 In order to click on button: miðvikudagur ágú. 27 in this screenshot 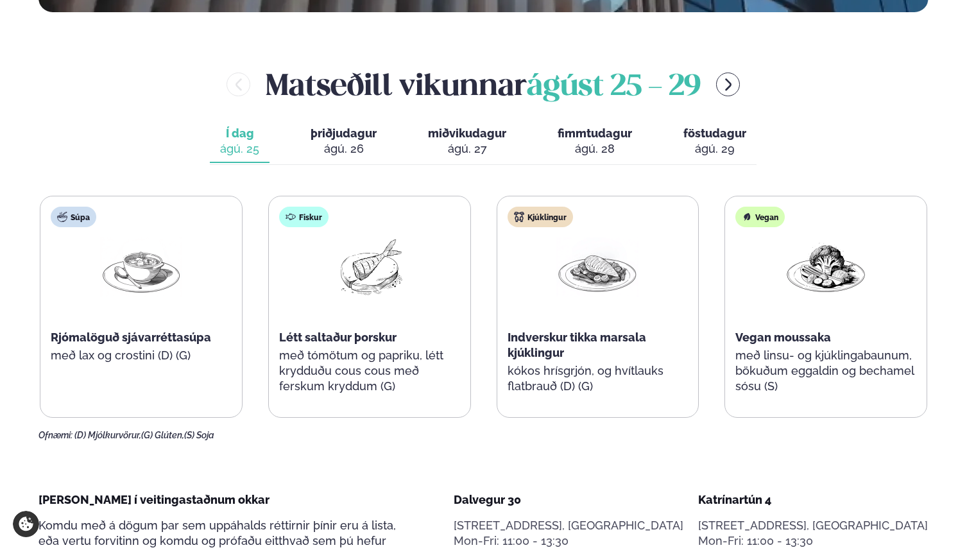, I will do `click(467, 142)`.